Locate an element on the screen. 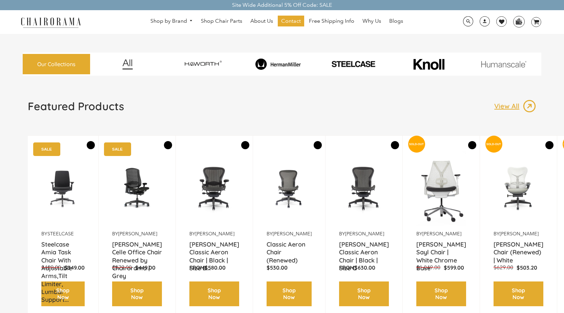 This screenshot has height=313, width=564. img: Mirra Chair (Renewed) | White - chairorama is located at coordinates (518, 188).